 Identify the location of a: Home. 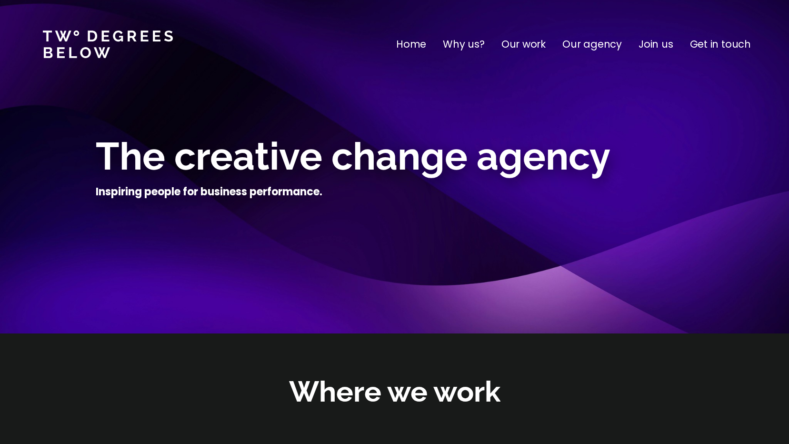
(411, 44).